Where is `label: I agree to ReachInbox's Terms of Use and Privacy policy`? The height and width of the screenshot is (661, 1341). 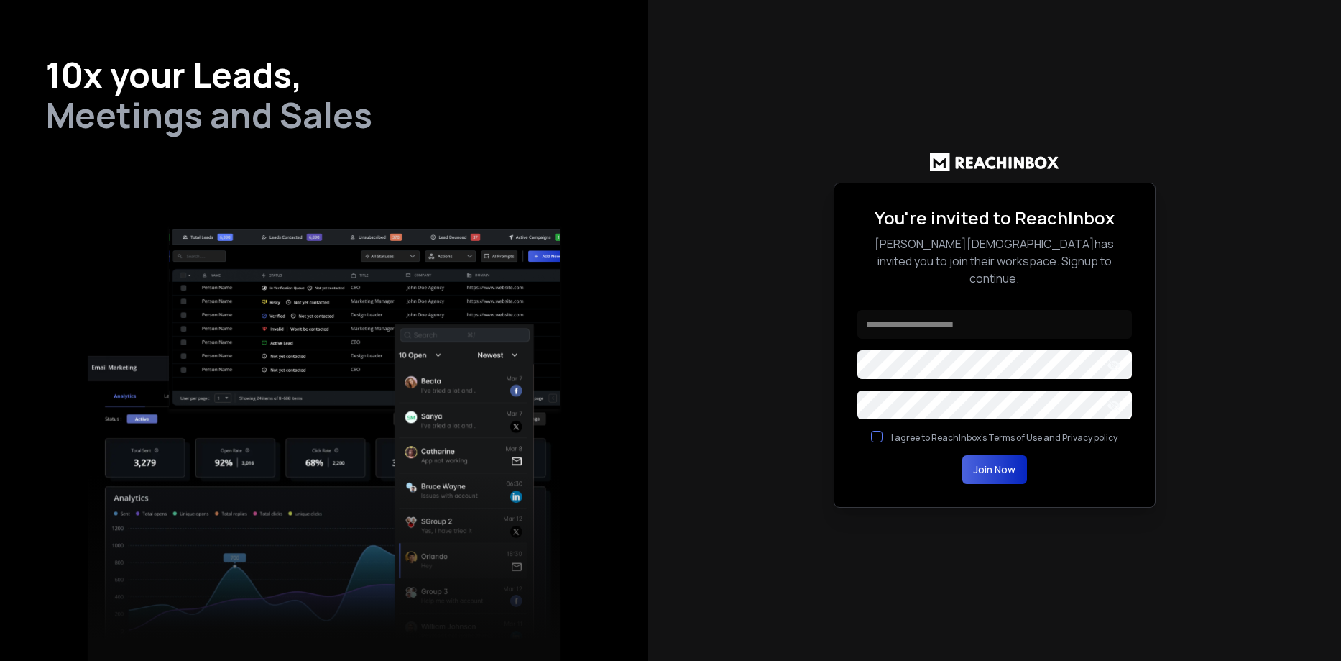 label: I agree to ReachInbox's Terms of Use and Privacy policy is located at coordinates (1004, 437).